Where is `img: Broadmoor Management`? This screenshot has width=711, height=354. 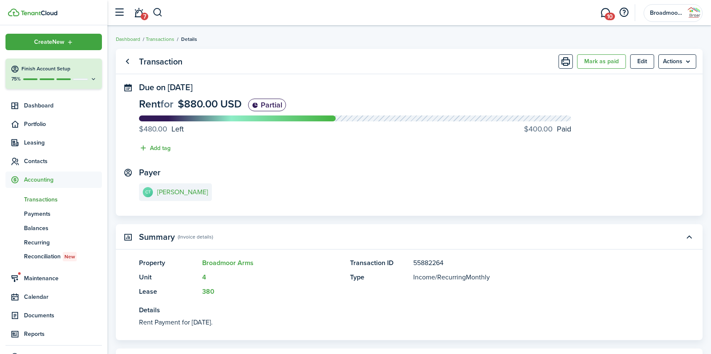 img: Broadmoor Management is located at coordinates (693, 13).